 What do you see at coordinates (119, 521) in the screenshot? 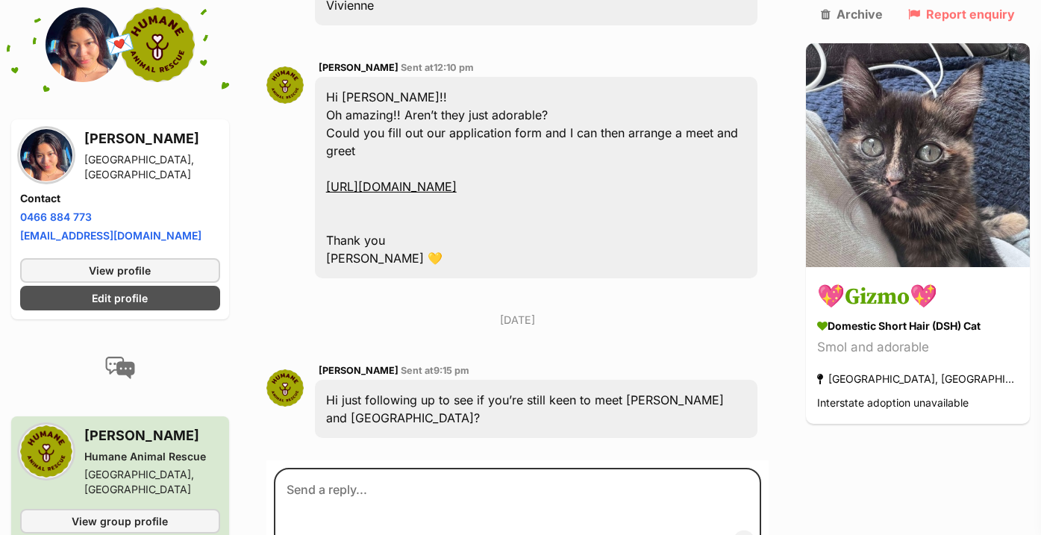
I see `span: View group profile` at bounding box center [119, 521].